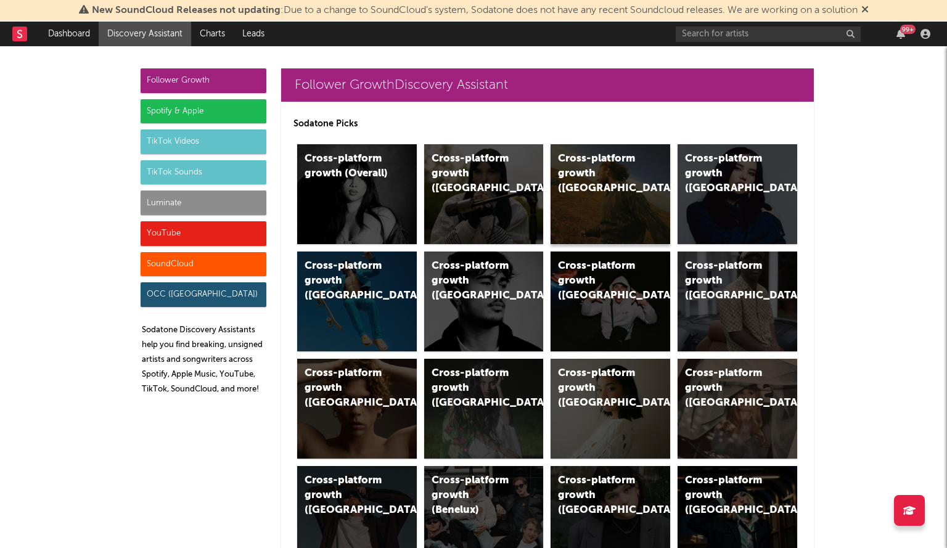  I want to click on input: Search for artists, so click(768, 34).